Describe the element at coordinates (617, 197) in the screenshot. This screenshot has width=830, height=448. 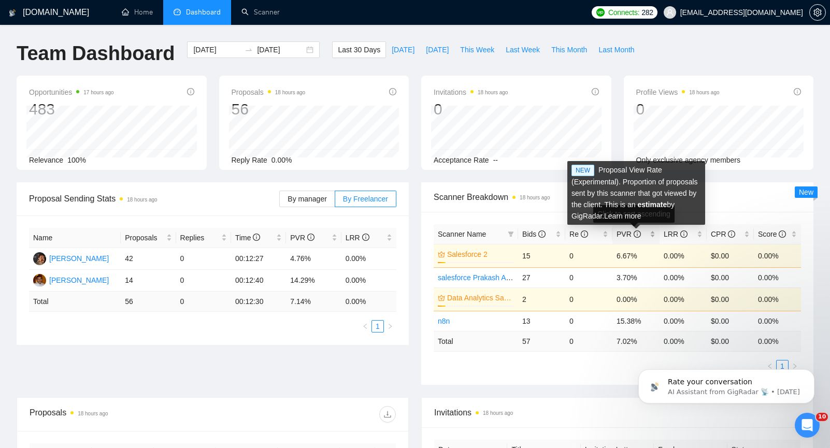
I see `span: Scanner Breakdown` at that location.